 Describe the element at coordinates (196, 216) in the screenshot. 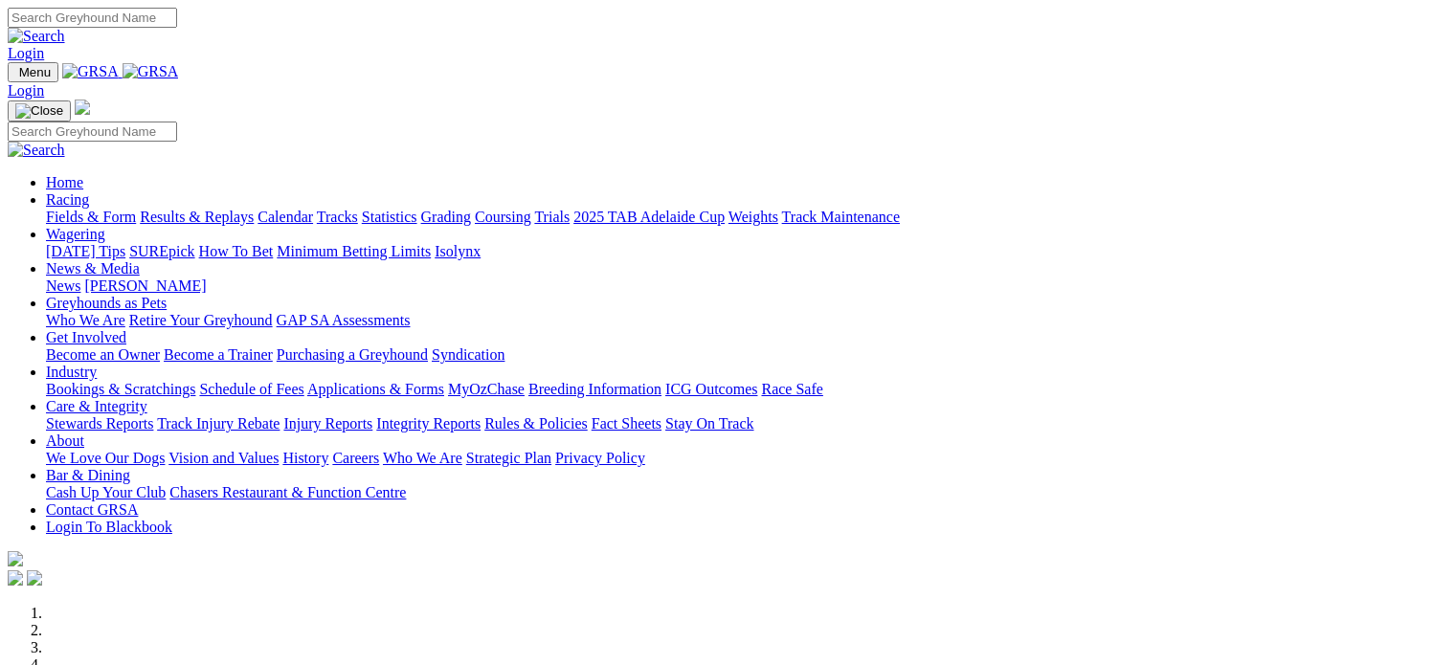

I see `a: Results & Replays` at that location.